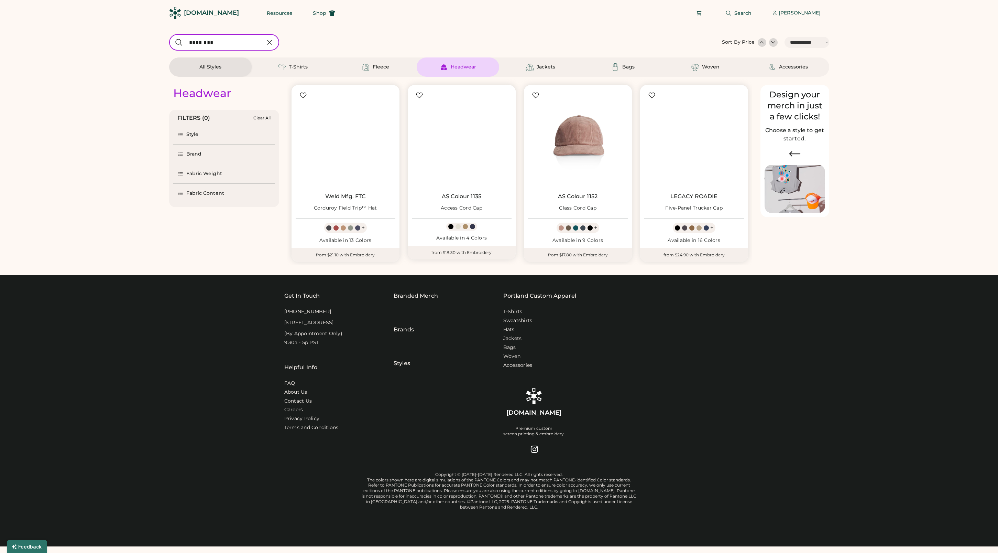  I want to click on div: FILTERS (0), so click(194, 118).